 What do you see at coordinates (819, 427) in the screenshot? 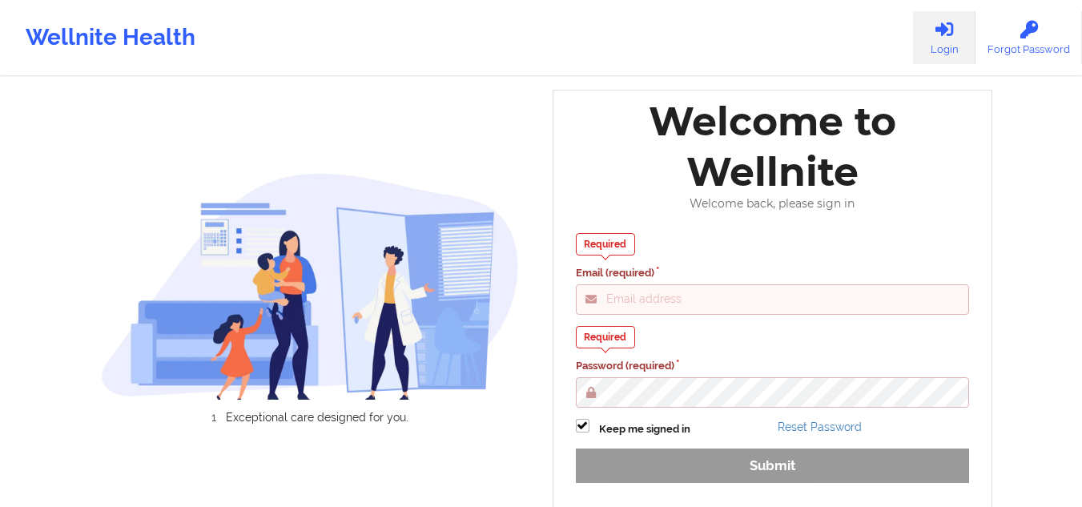
I see `a: Reset Password` at bounding box center [819, 427].